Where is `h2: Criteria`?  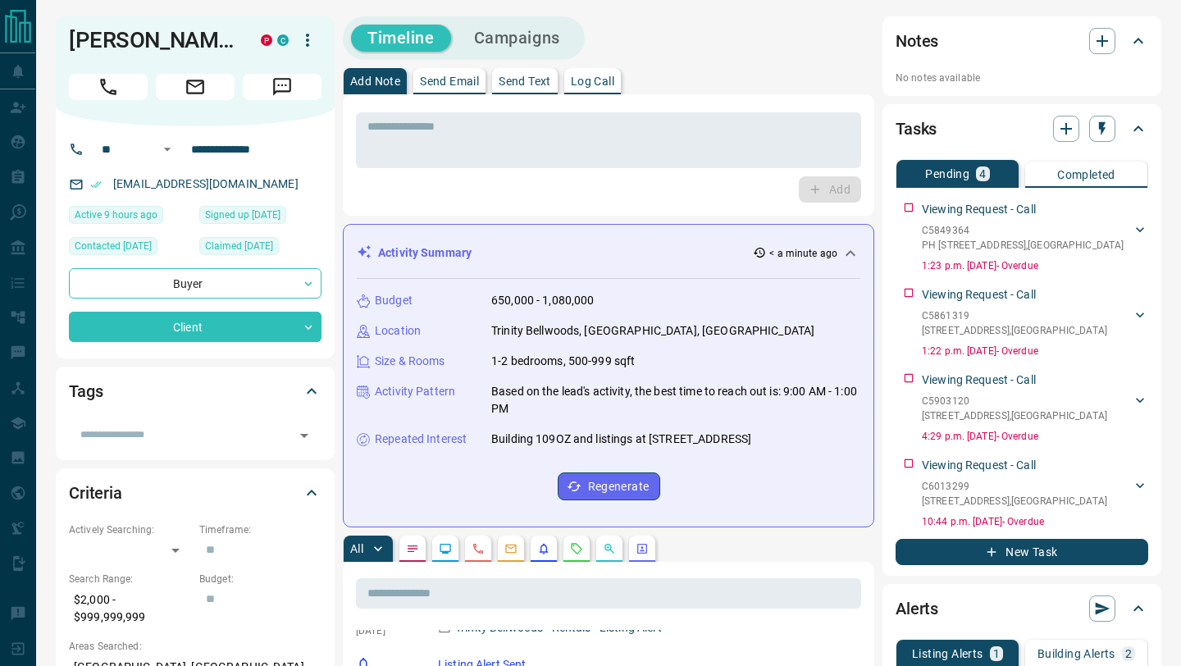 h2: Criteria is located at coordinates (95, 493).